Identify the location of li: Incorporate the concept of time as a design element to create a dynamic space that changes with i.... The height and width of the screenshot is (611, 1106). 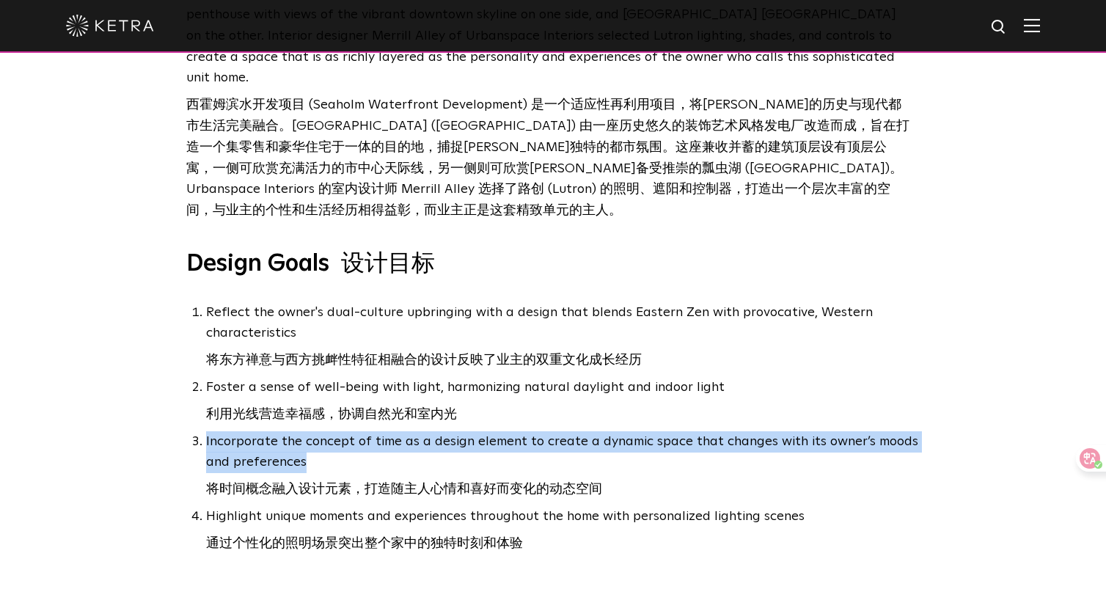
(563, 469).